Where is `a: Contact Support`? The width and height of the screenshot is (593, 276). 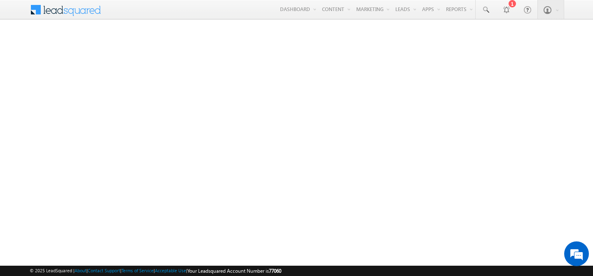 a: Contact Support is located at coordinates (104, 270).